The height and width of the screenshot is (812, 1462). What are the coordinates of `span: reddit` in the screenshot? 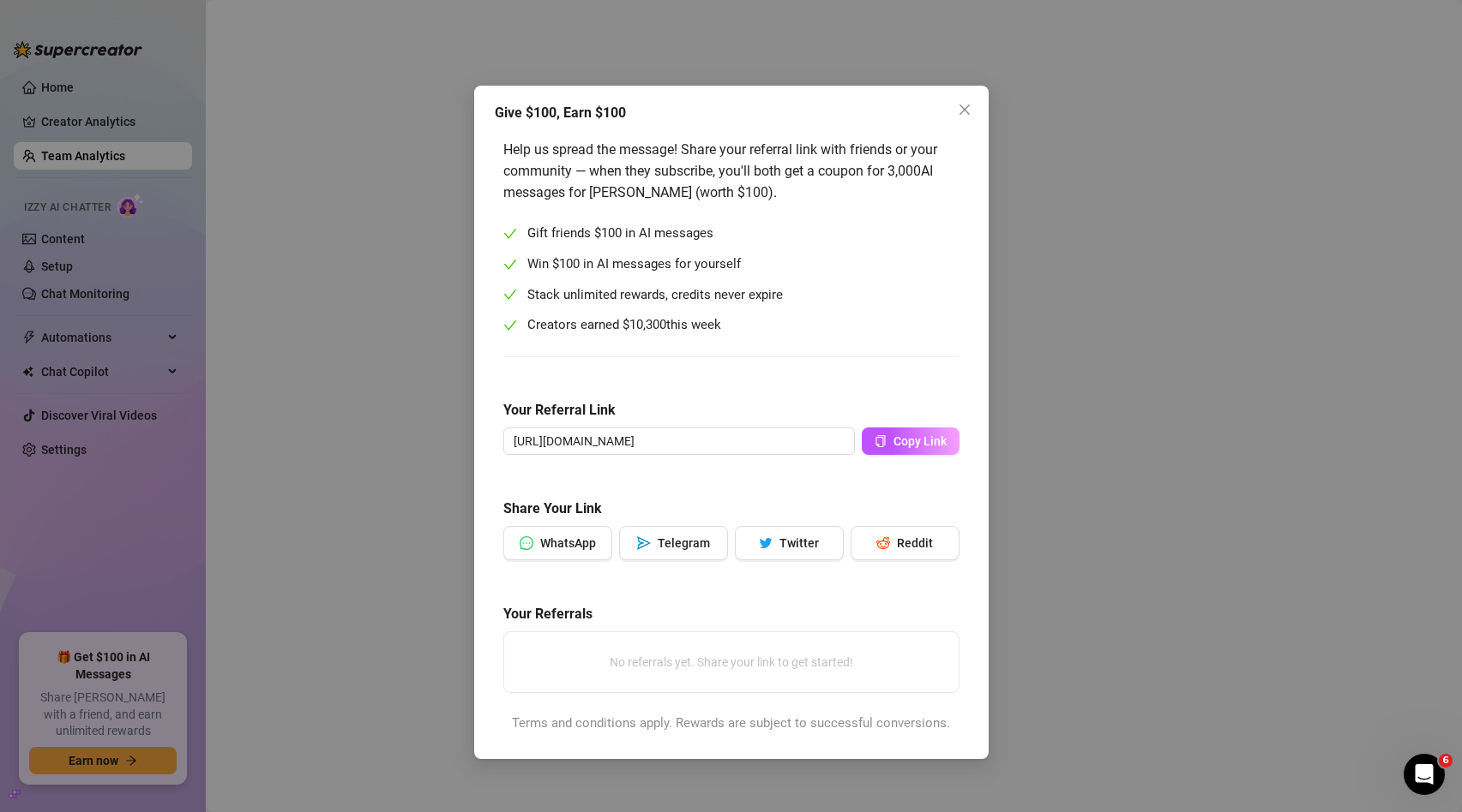 It's located at (883, 543).